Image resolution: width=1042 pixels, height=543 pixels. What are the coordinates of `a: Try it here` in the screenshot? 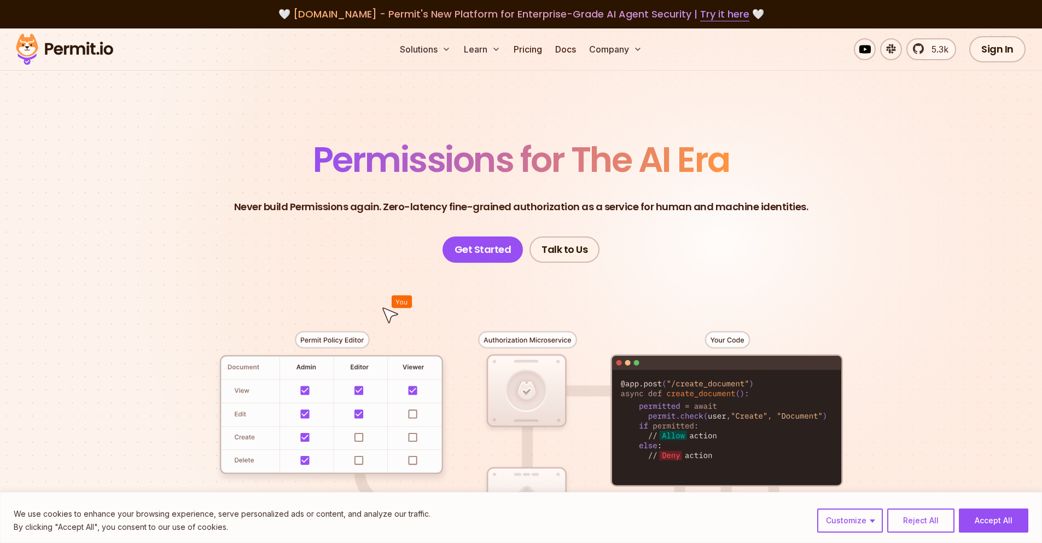 It's located at (725, 14).